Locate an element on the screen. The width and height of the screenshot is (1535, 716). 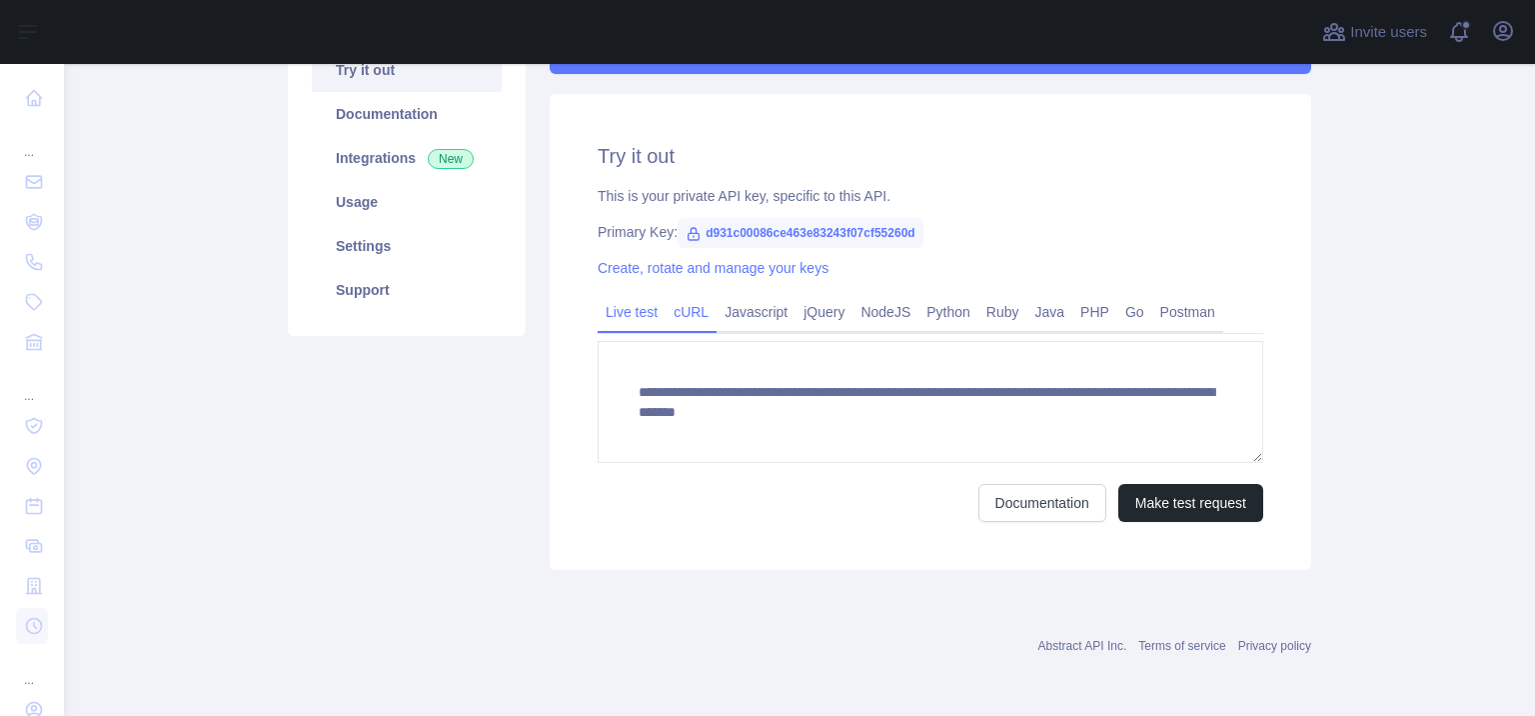
a: NodeJS is located at coordinates (886, 312).